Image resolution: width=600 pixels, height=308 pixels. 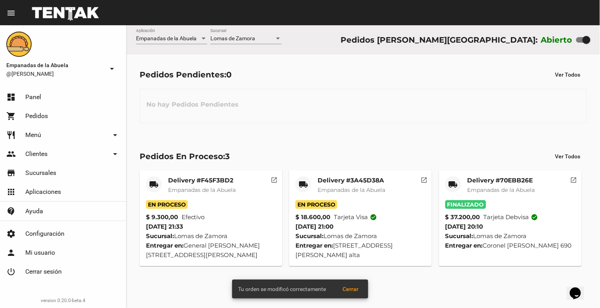 I want to click on span: Aplicaciones, so click(x=43, y=192).